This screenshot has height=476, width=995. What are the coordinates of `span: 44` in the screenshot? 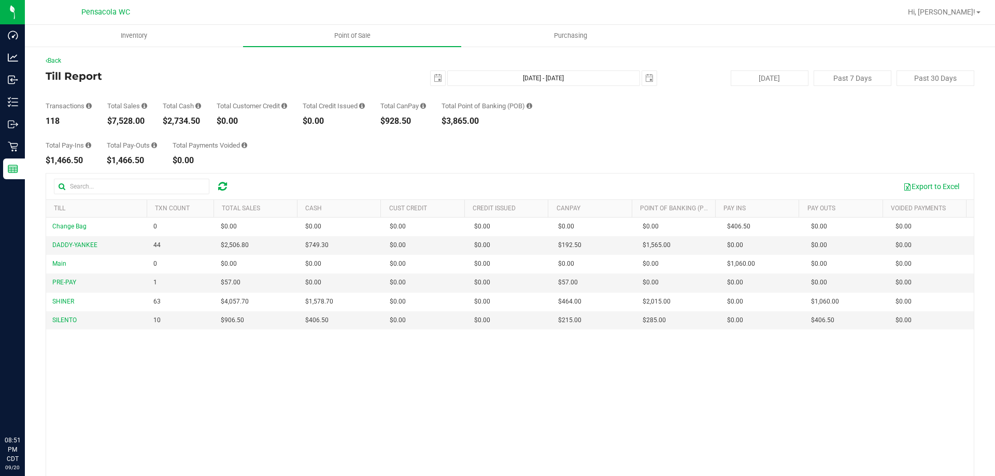 It's located at (157, 245).